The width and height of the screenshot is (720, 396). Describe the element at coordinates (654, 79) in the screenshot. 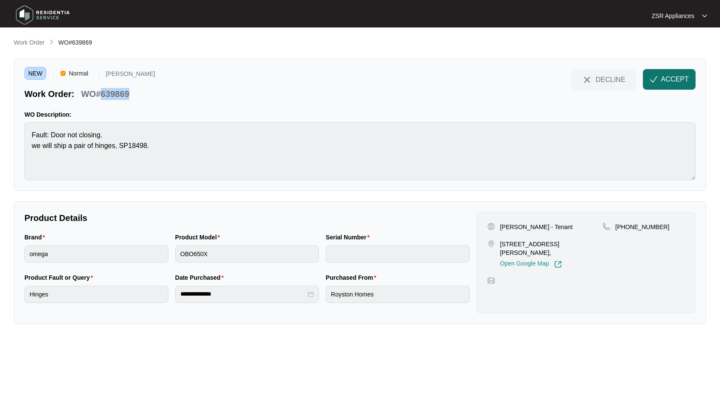

I see `img: check-Icon` at that location.